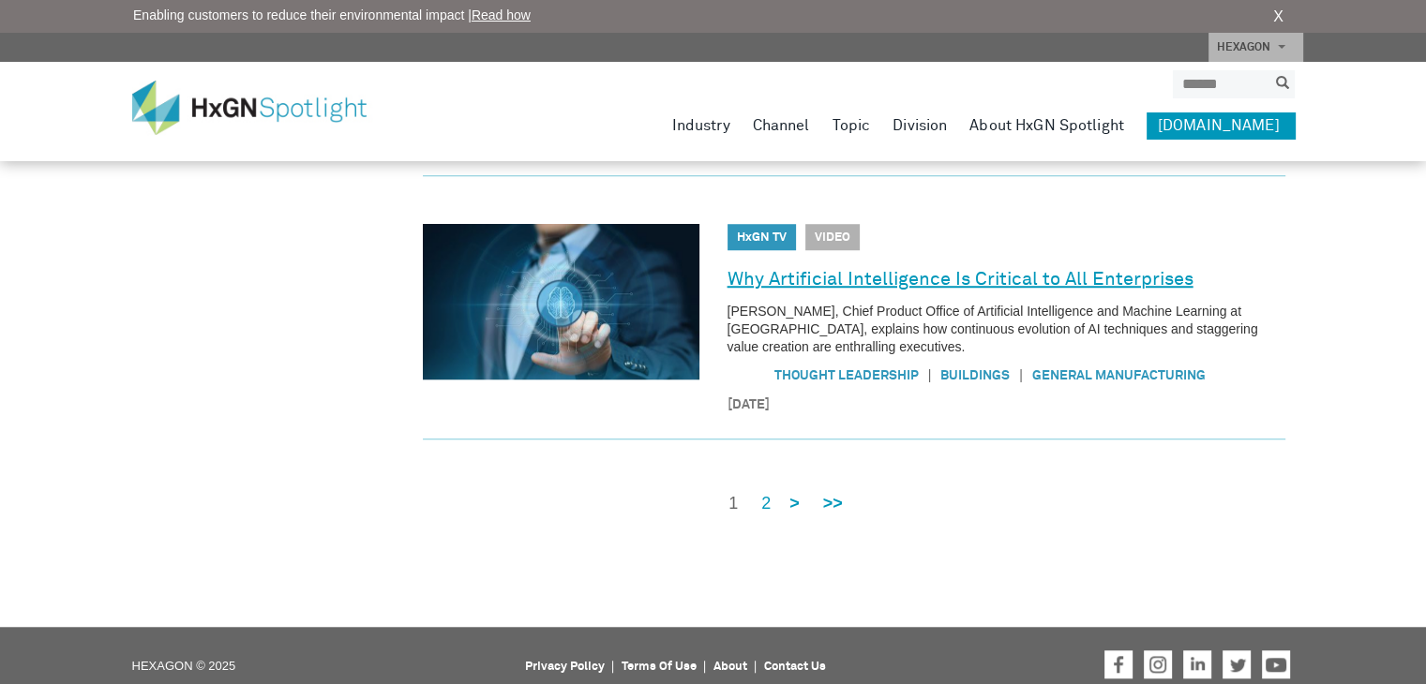 The height and width of the screenshot is (684, 1426). I want to click on a: Hexagon on LinkedIn, so click(1197, 665).